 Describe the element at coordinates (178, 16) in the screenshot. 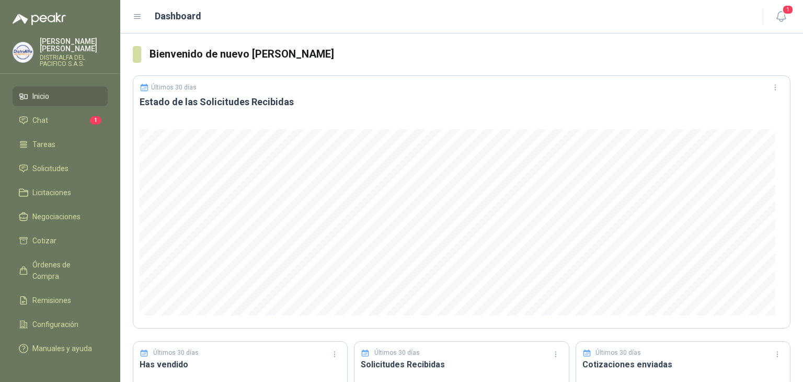

I see `h1: Dashboard` at that location.